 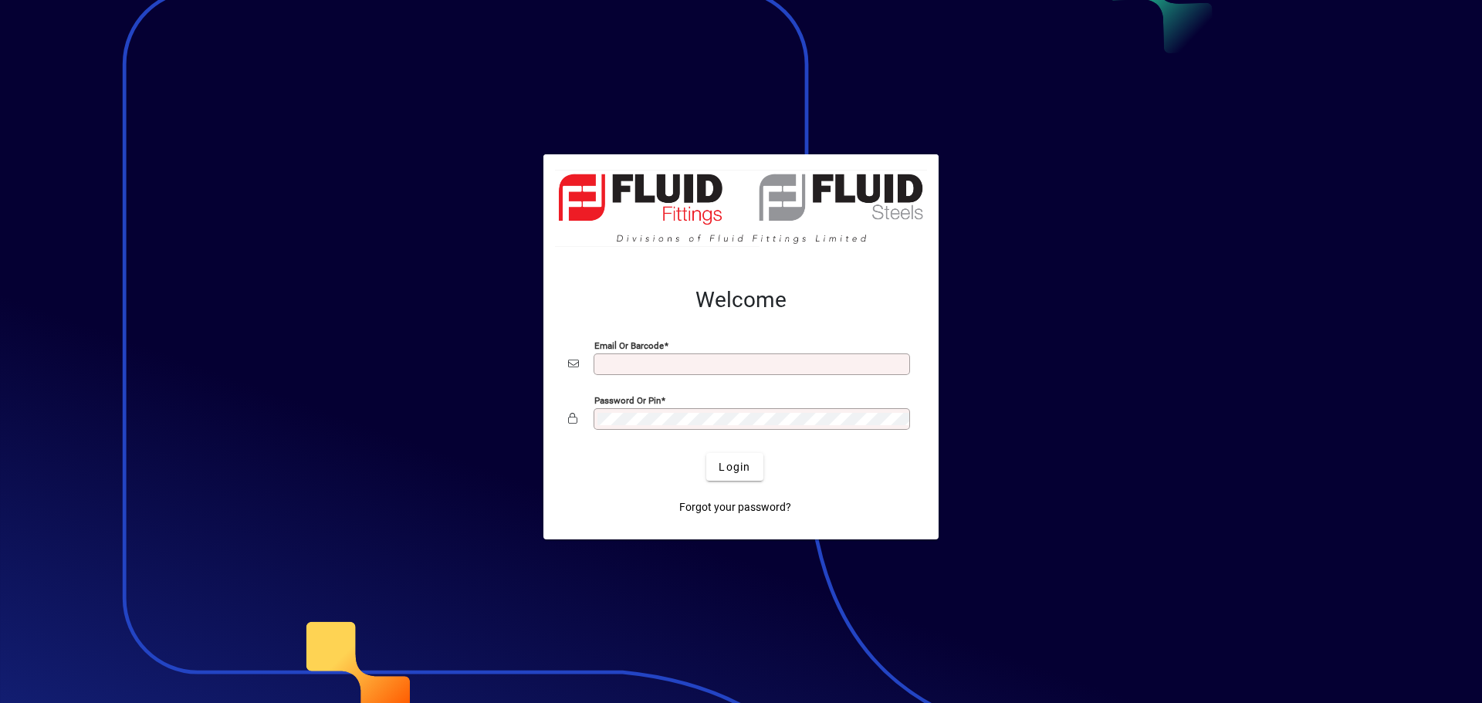 What do you see at coordinates (741, 300) in the screenshot?
I see `h2: Welcome` at bounding box center [741, 300].